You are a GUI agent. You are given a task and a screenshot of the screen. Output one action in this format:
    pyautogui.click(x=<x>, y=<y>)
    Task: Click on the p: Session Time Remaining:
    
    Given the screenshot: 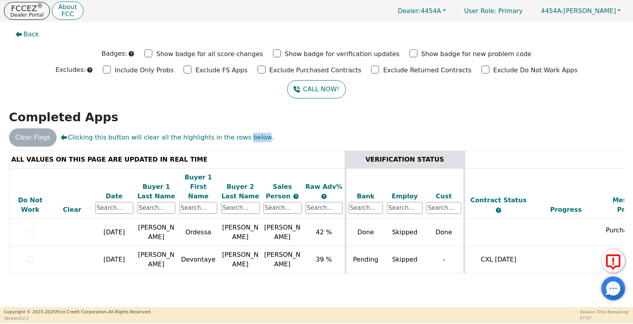 What is the action you would take?
    pyautogui.click(x=604, y=312)
    